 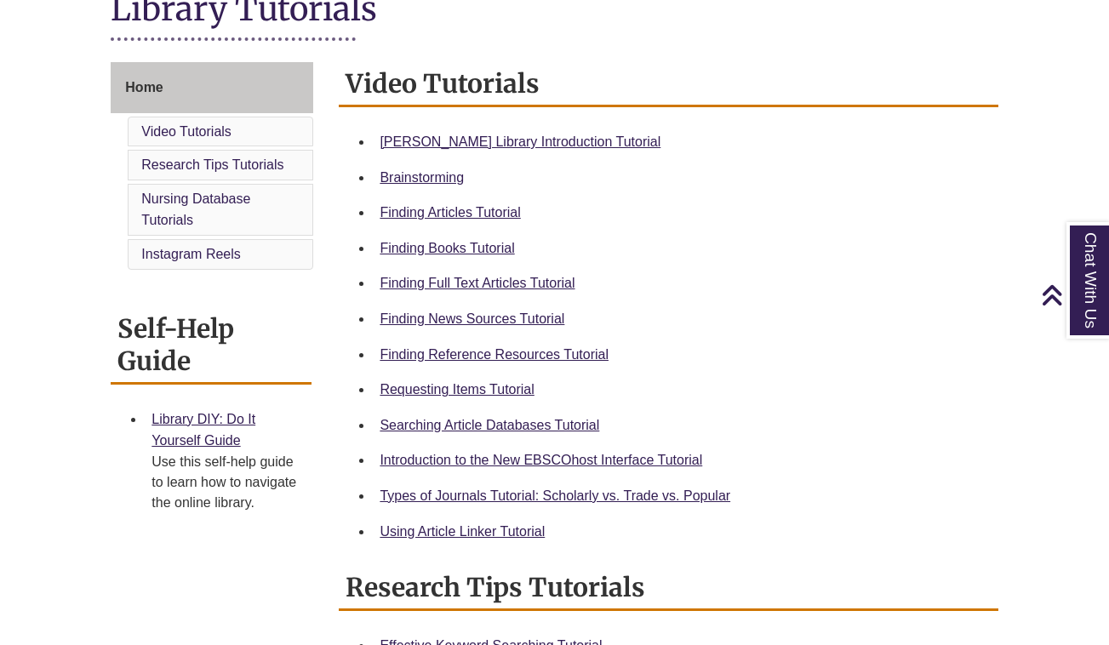 I want to click on h2: Research Tips Tutorials, so click(x=668, y=588).